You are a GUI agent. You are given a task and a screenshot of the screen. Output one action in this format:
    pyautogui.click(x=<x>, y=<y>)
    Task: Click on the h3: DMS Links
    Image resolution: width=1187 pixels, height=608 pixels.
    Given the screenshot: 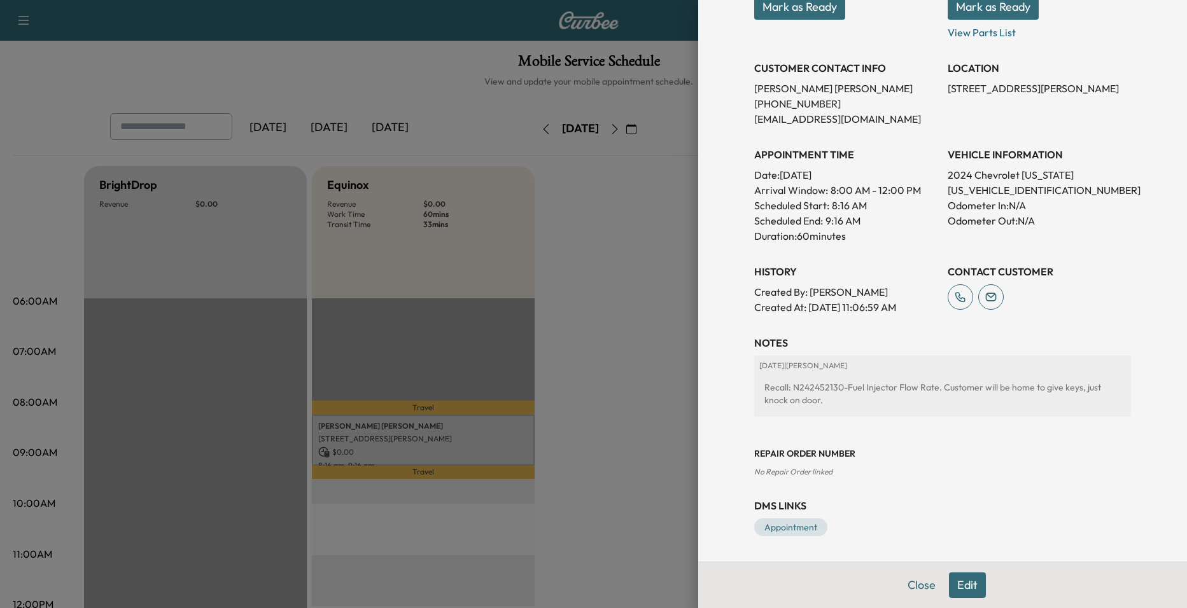 What is the action you would take?
    pyautogui.click(x=943, y=506)
    